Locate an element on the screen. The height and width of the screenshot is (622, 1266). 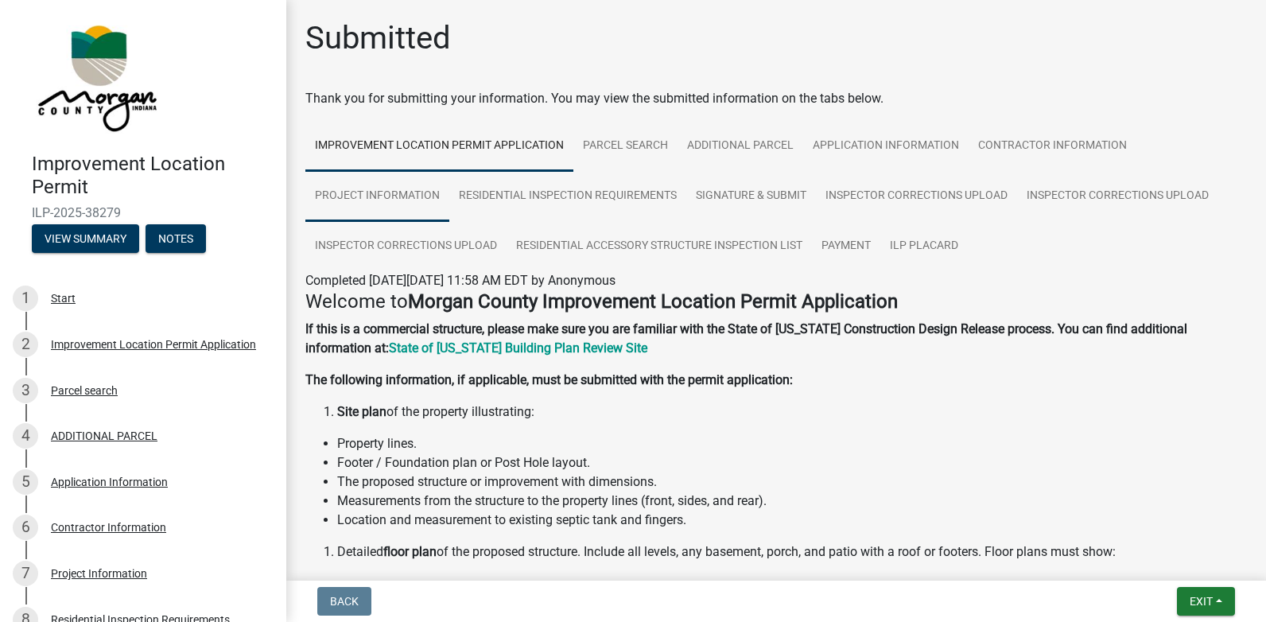
div: 7 is located at coordinates (25, 573).